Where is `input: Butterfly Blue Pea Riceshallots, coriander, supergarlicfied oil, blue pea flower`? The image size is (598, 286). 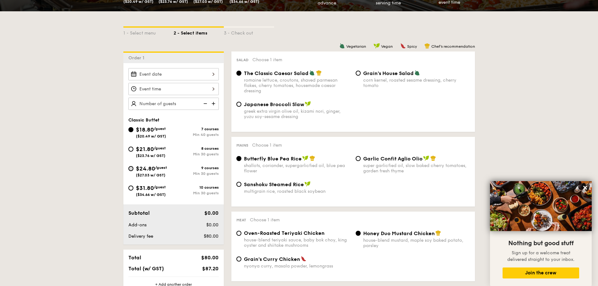 input: Butterfly Blue Pea Riceshallots, coriander, supergarlicfied oil, blue pea flower is located at coordinates (239, 158).